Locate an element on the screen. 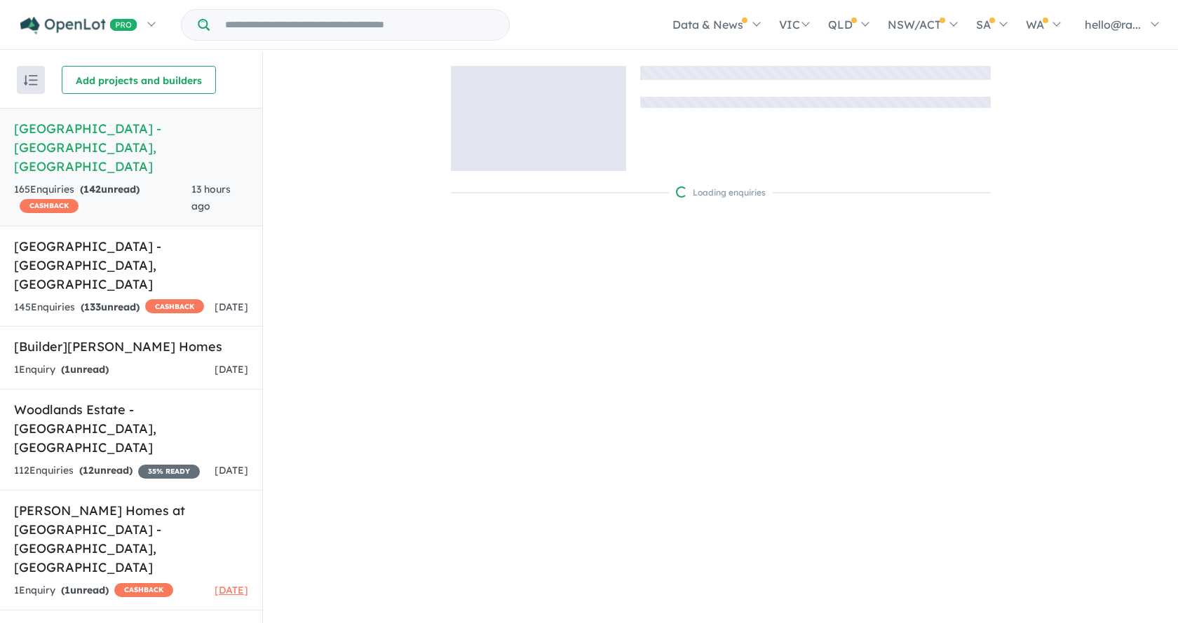 This screenshot has height=623, width=1178. div: 165 Enquir ies is located at coordinates (102, 198).